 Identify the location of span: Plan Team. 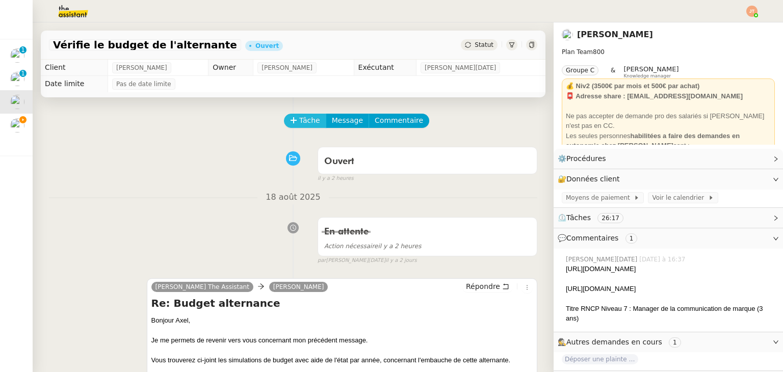
(577, 52).